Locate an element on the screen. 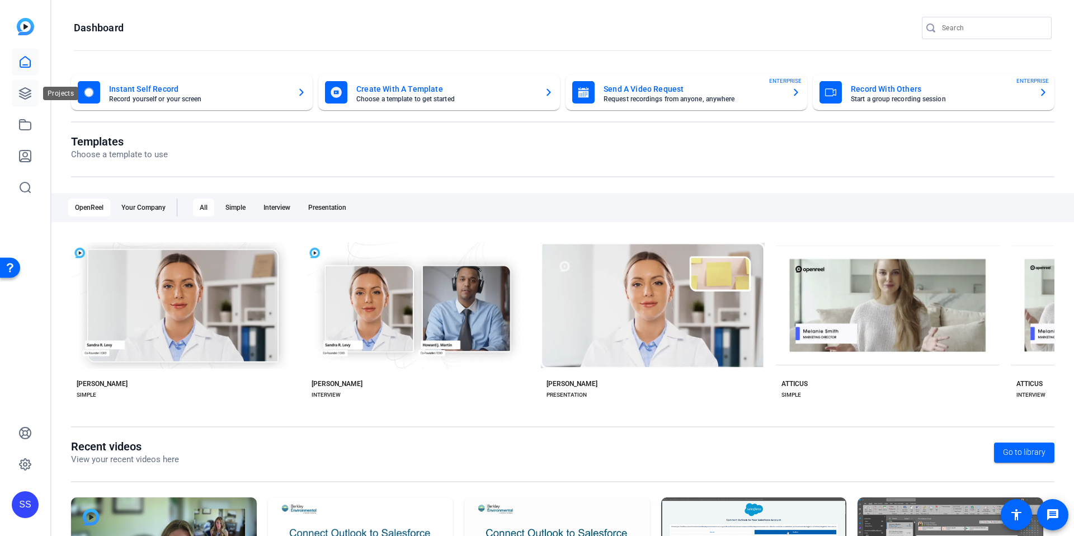 This screenshot has width=1074, height=536. mat-card-subtitle: Record yourself or your screen is located at coordinates (199, 99).